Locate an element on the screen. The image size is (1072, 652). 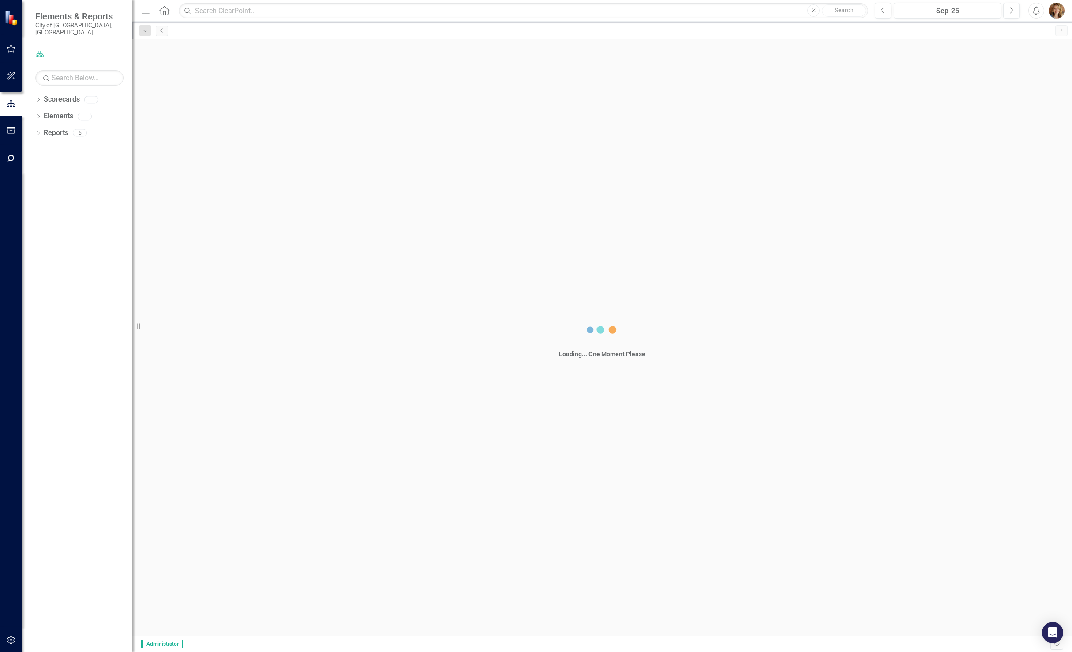
input: Search ClearPoint... is located at coordinates (523, 11).